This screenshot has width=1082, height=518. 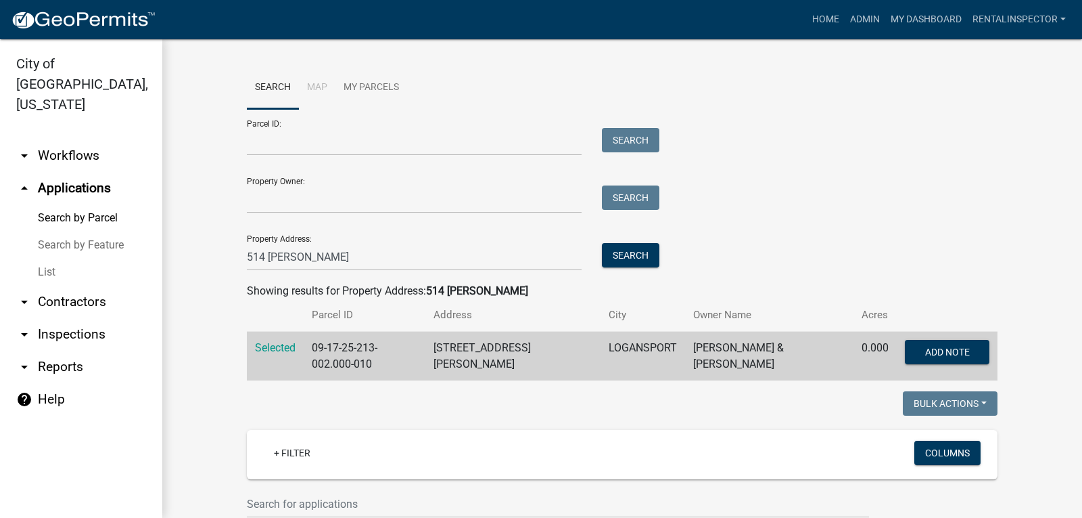 I want to click on div: Showing results for Property Address:, so click(x=622, y=291).